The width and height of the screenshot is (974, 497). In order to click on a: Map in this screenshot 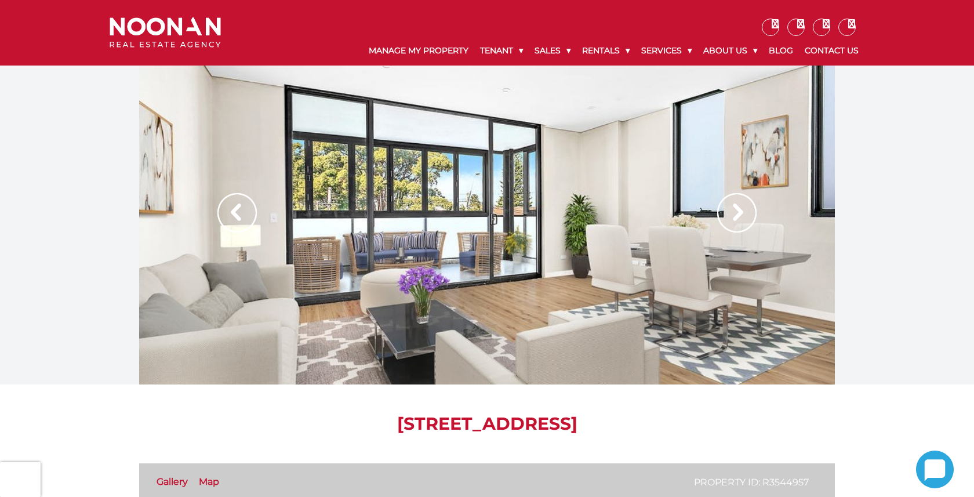, I will do `click(209, 481)`.